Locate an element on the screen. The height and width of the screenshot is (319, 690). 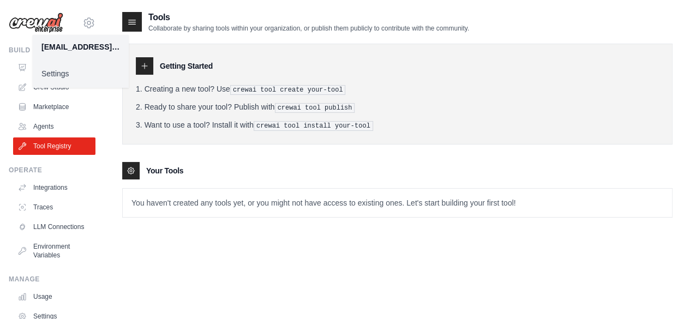
a: Settings is located at coordinates (81, 74).